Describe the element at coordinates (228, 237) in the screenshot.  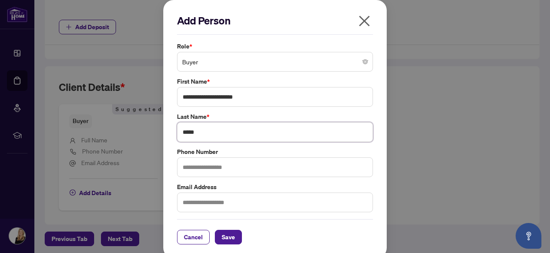
I see `button: Save` at that location.